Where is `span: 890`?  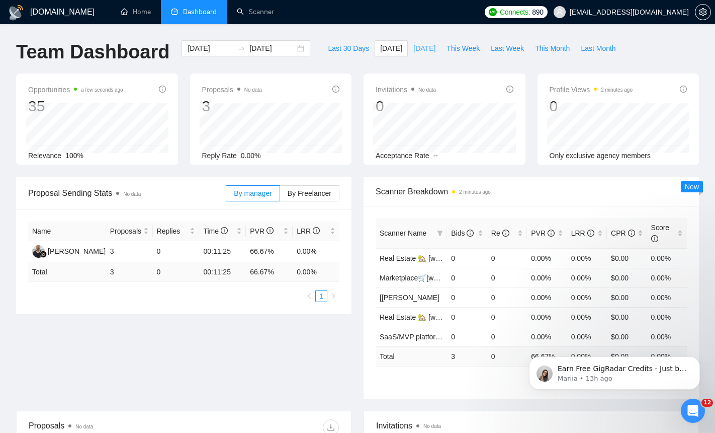 span: 890 is located at coordinates (538, 12).